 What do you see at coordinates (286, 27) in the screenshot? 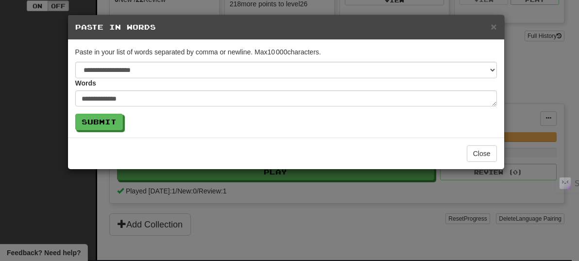
I see `h5: Paste in Words` at bounding box center [286, 27].